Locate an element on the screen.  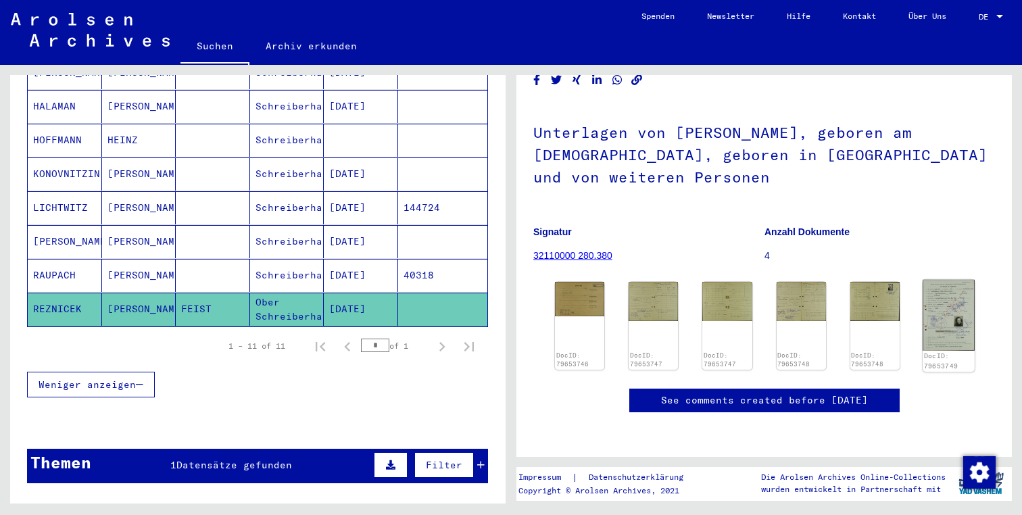
button: Share on Facebook is located at coordinates (537, 80).